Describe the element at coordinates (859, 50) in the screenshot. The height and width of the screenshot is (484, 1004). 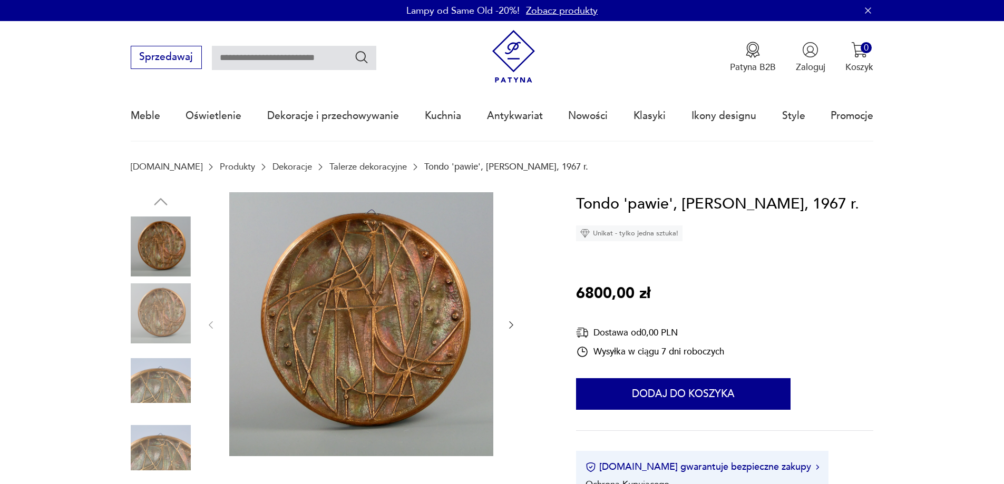
I see `img: Ikona koszyka` at that location.